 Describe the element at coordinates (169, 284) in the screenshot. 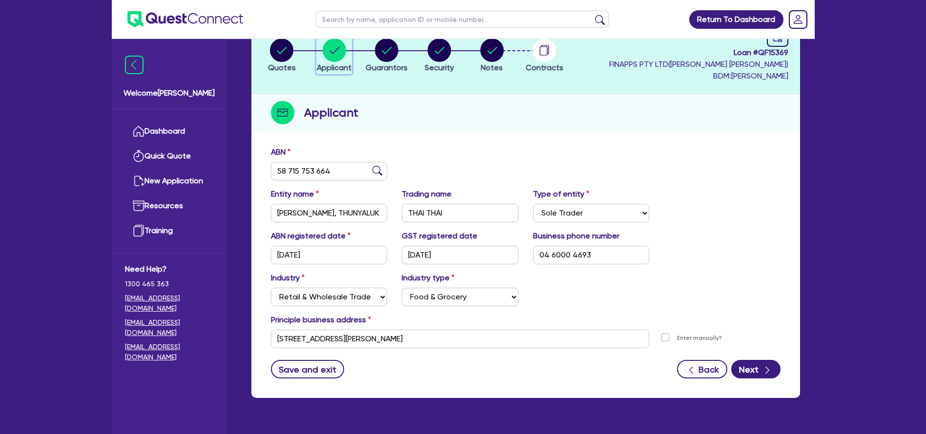

I see `span: 1300 465 363` at that location.